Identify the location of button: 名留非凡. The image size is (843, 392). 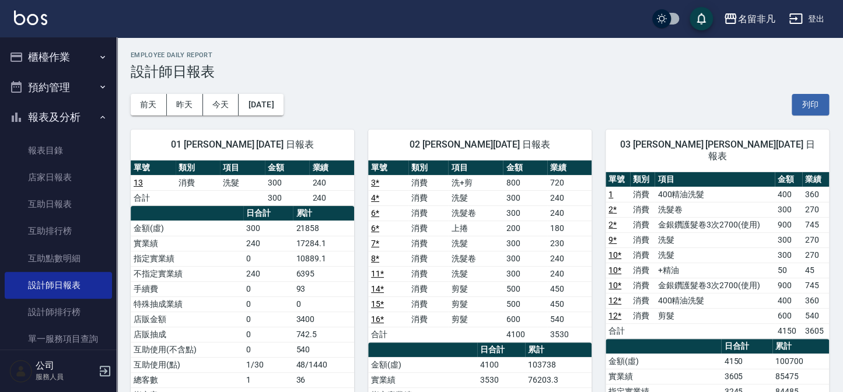
(749, 19).